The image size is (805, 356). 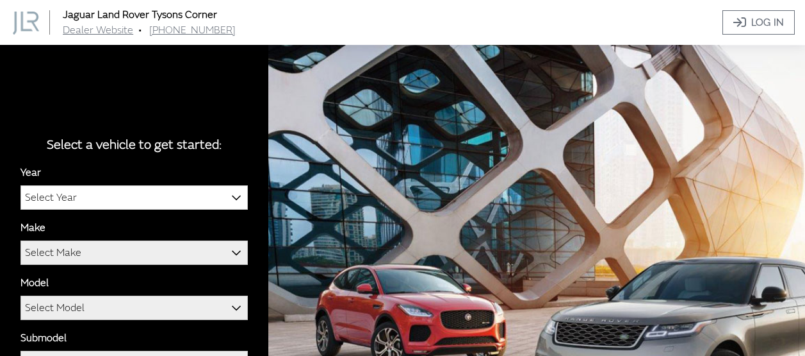 What do you see at coordinates (758, 22) in the screenshot?
I see `a: Log In` at bounding box center [758, 22].